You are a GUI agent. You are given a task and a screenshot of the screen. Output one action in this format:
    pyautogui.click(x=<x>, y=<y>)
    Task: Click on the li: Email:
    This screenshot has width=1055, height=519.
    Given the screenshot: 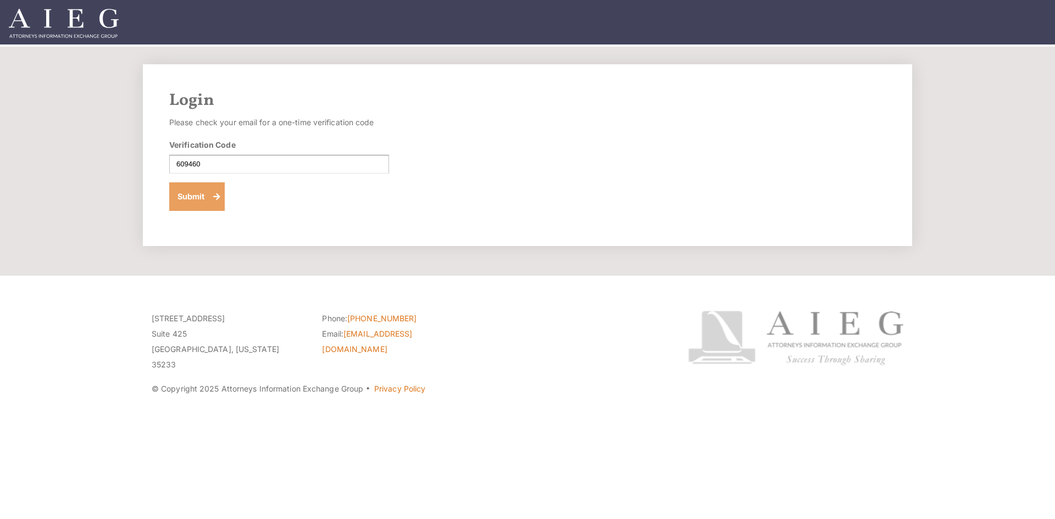 What is the action you would take?
    pyautogui.click(x=399, y=342)
    